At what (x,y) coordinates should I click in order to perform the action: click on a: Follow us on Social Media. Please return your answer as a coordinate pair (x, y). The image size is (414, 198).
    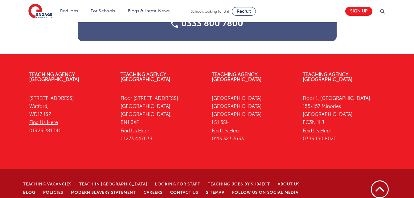
    Looking at the image, I should click on (265, 192).